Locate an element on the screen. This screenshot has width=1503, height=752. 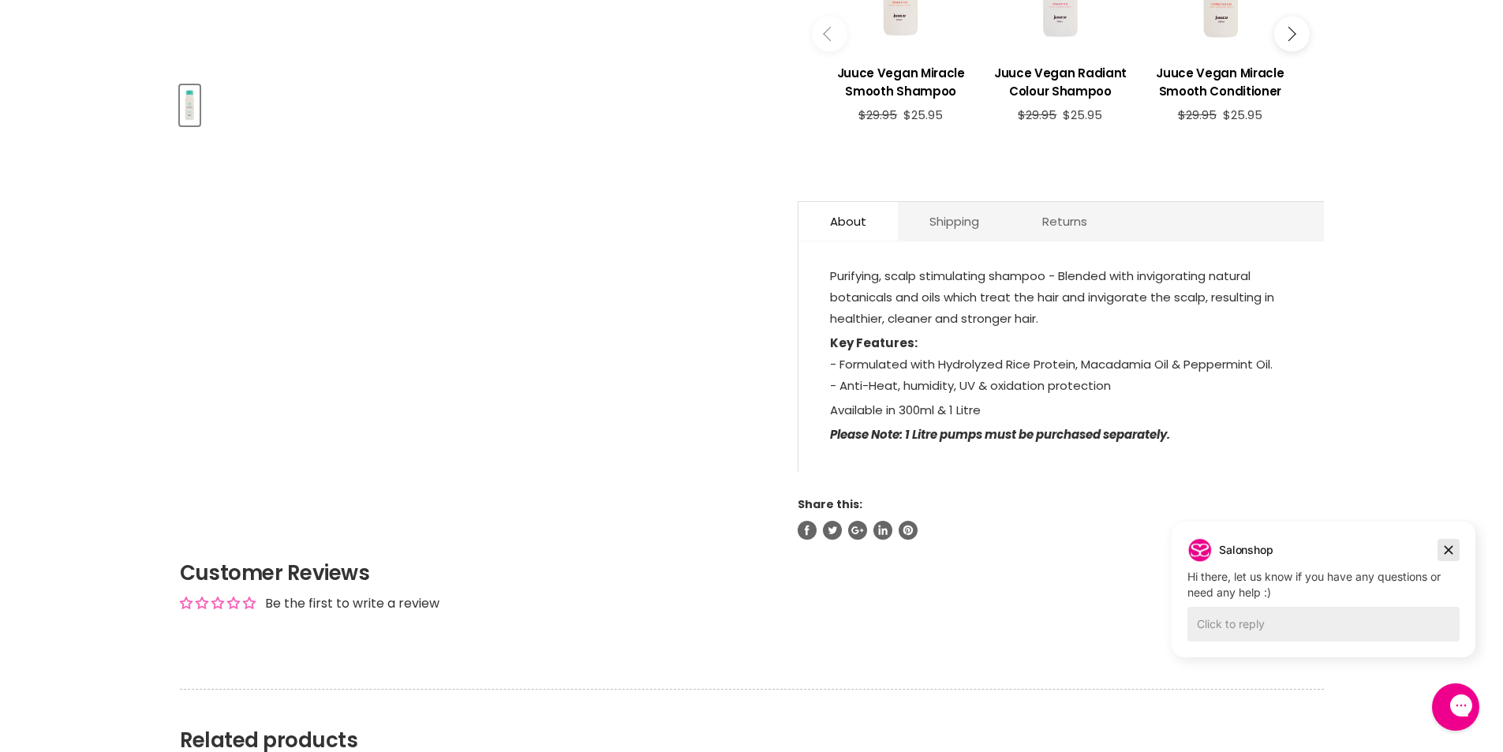
div: Reply to the campaigns is located at coordinates (163, 105).